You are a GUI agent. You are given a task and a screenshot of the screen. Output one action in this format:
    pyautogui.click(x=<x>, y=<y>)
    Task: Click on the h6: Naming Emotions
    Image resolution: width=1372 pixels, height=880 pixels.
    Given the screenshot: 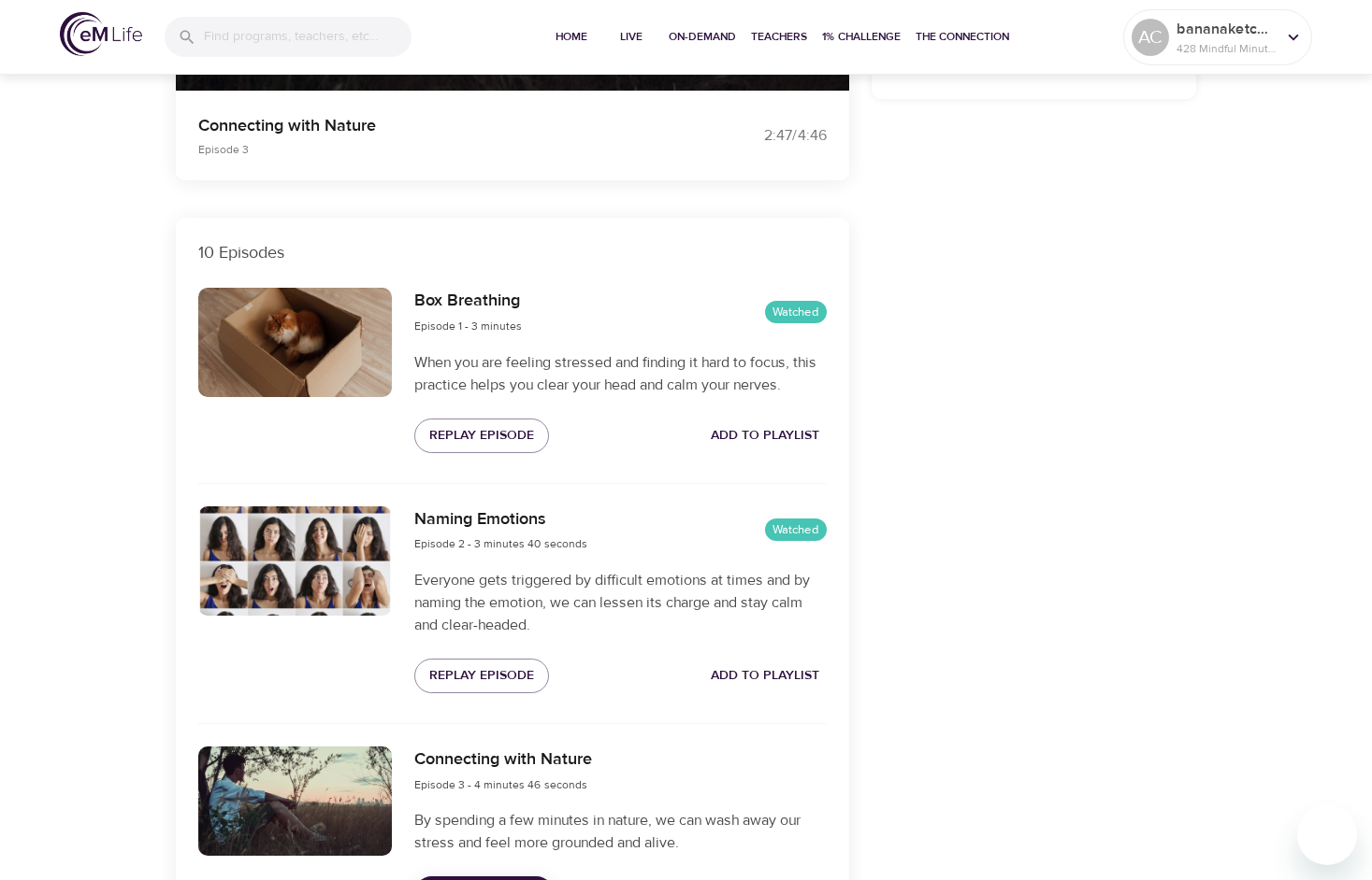 What is the action you would take?
    pyautogui.click(x=500, y=519)
    